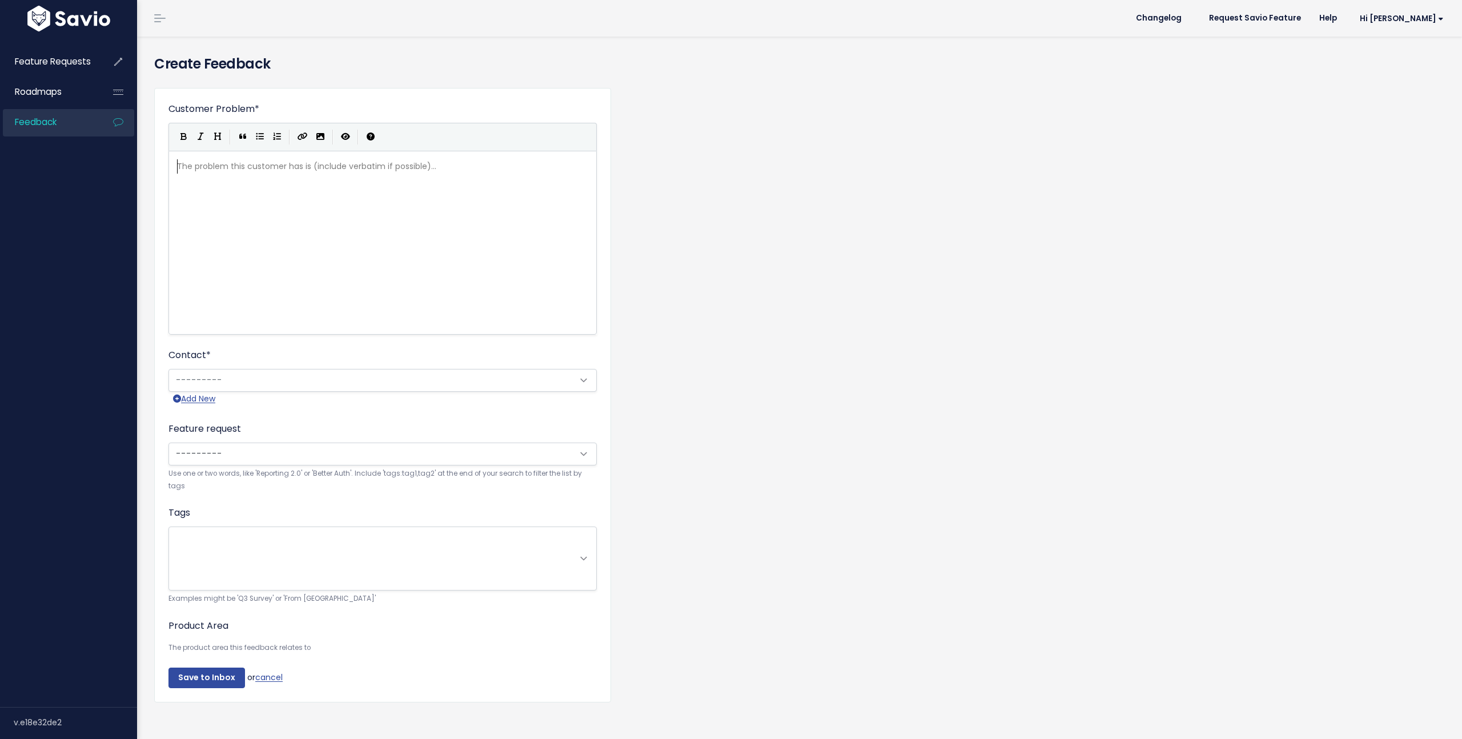 The height and width of the screenshot is (739, 1462). What do you see at coordinates (277, 137) in the screenshot?
I see `button: Numbered List` at bounding box center [277, 137].